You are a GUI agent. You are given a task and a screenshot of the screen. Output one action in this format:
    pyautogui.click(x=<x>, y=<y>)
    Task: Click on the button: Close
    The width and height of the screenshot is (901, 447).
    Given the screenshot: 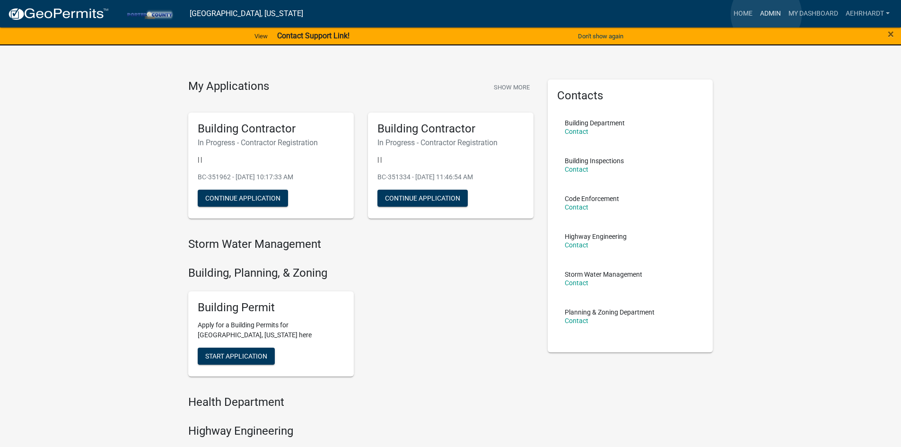 What is the action you would take?
    pyautogui.click(x=891, y=34)
    